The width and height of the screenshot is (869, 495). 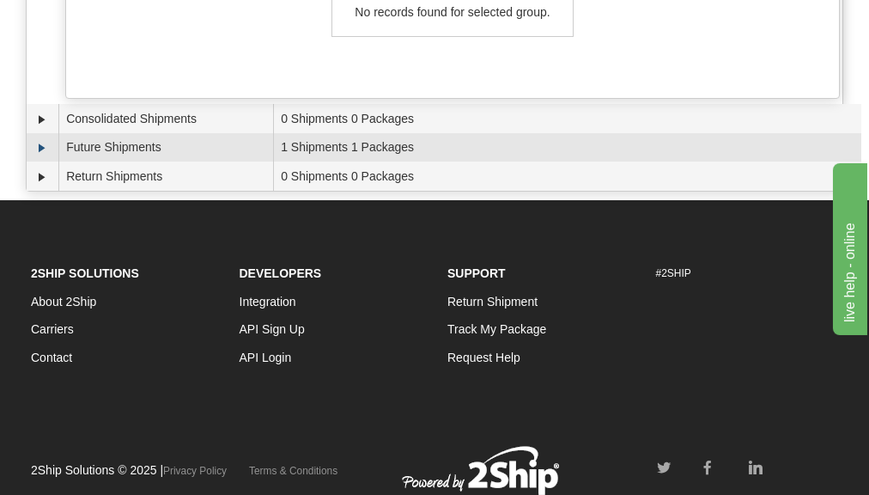 I want to click on a: Contact, so click(x=52, y=357).